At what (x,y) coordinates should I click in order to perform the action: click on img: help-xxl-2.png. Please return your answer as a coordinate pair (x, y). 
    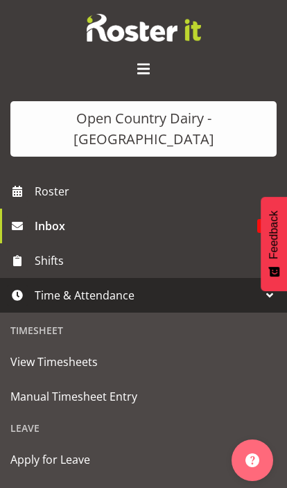
    Looking at the image, I should click on (252, 460).